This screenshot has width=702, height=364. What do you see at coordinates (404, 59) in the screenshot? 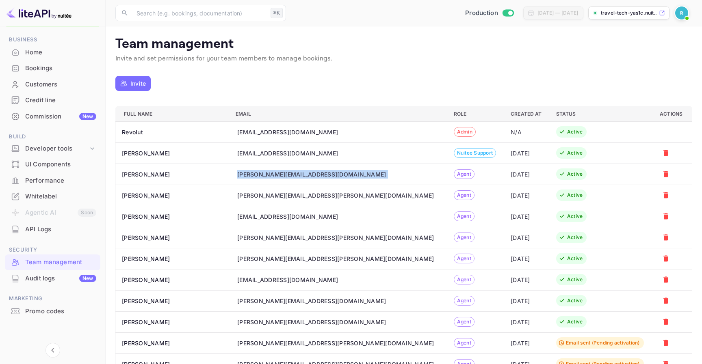
I see `p: Invite and set permissions for your team members to manage bookings.` at bounding box center [404, 59].